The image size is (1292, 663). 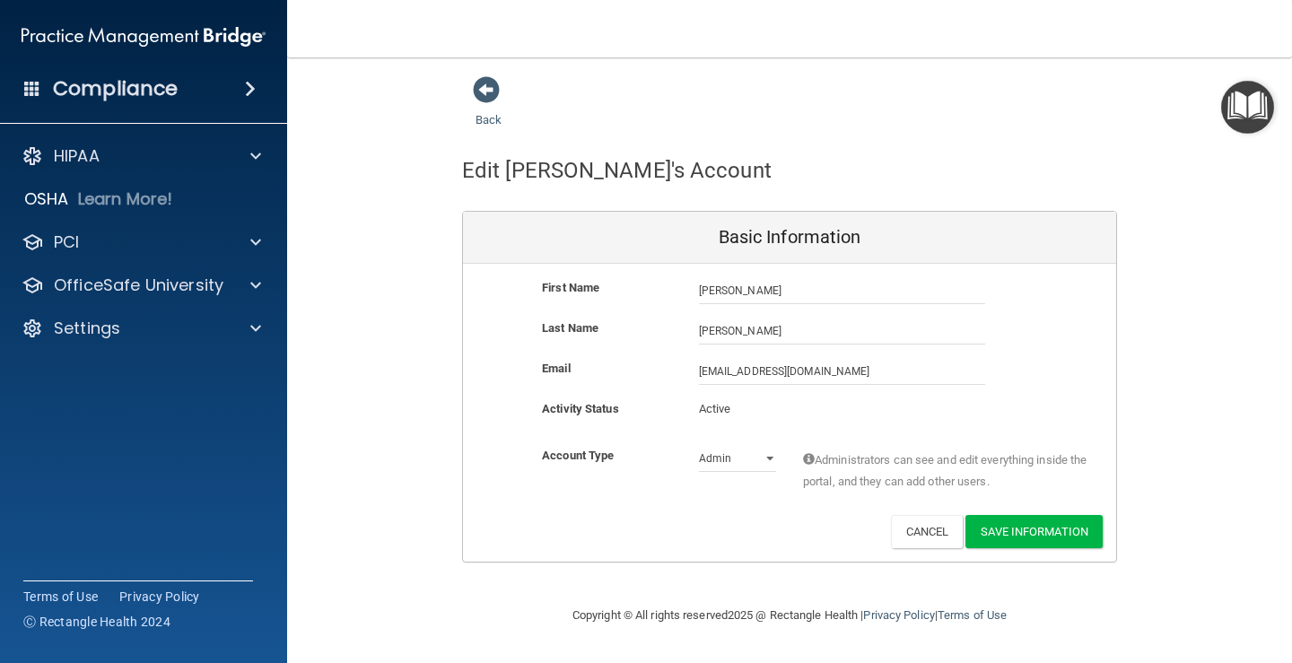 What do you see at coordinates (97, 622) in the screenshot?
I see `span: Ⓒ Rectangle Health 2024` at bounding box center [97, 622].